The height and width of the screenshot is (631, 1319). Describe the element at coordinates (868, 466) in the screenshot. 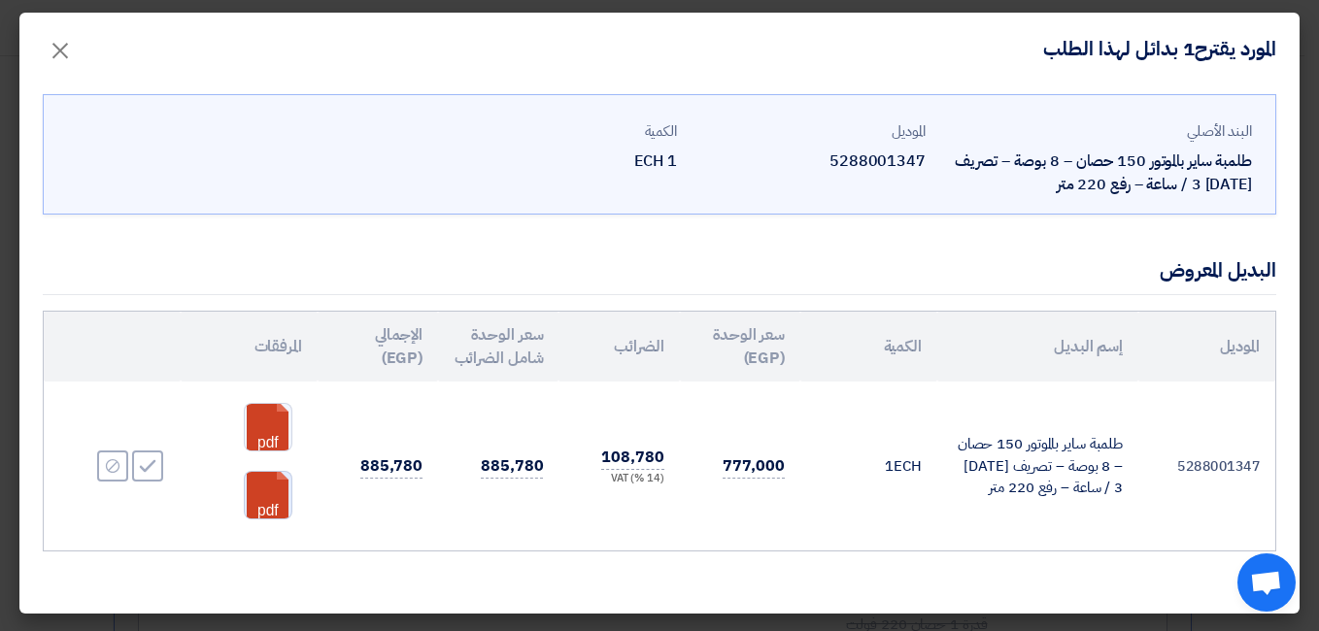

I see `td: ECH` at that location.